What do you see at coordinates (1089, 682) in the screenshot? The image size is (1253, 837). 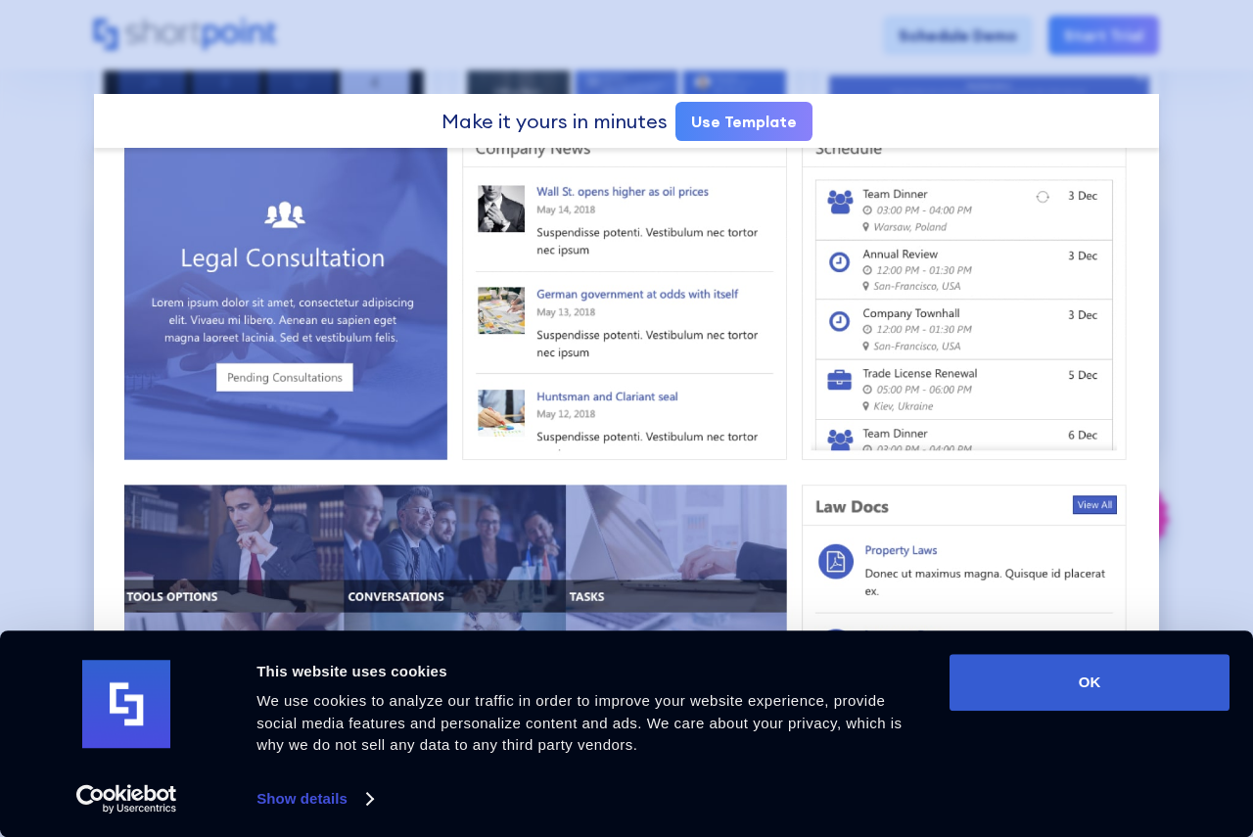 I see `button: OK` at bounding box center [1089, 682].